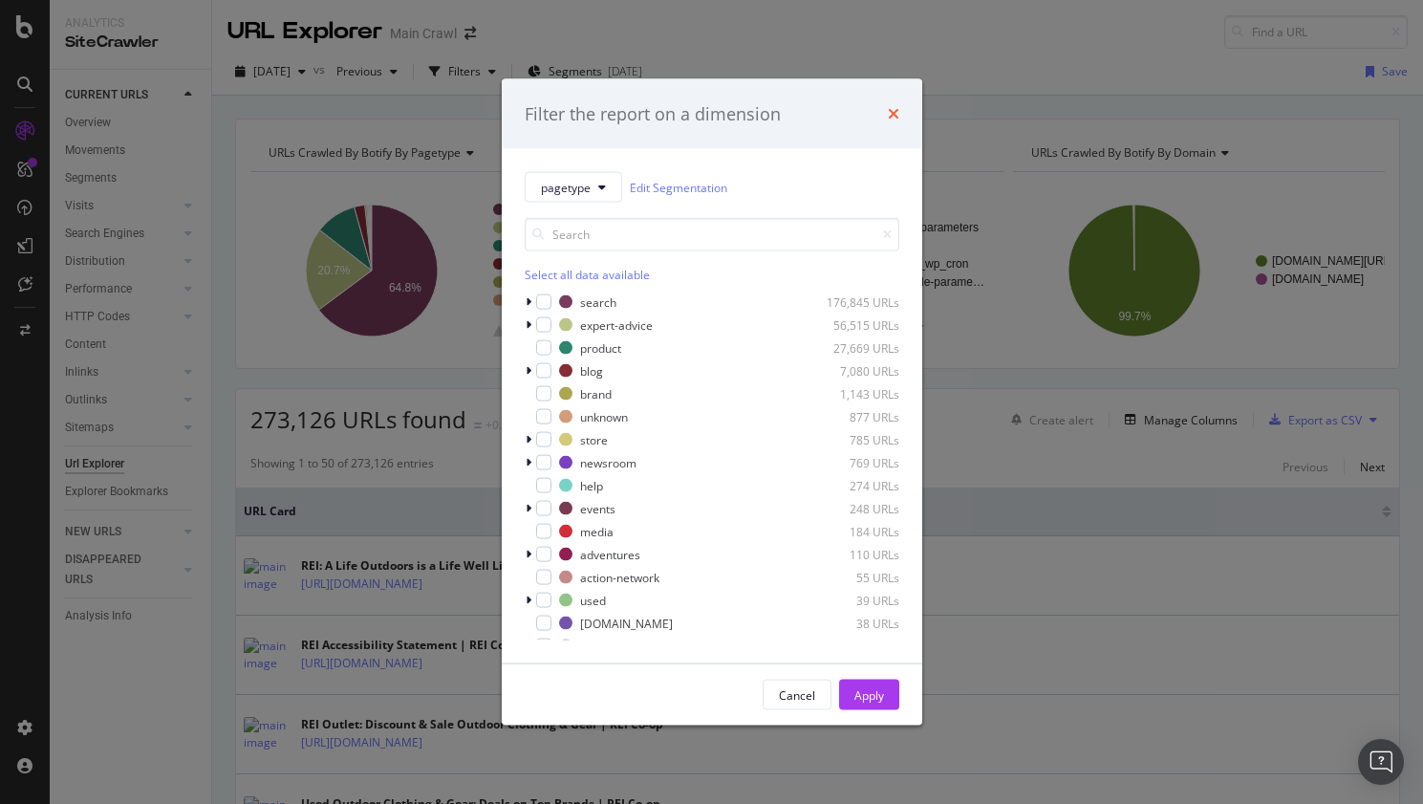  What do you see at coordinates (852, 347) in the screenshot?
I see `div: 27,669 URLs` at bounding box center [852, 347].